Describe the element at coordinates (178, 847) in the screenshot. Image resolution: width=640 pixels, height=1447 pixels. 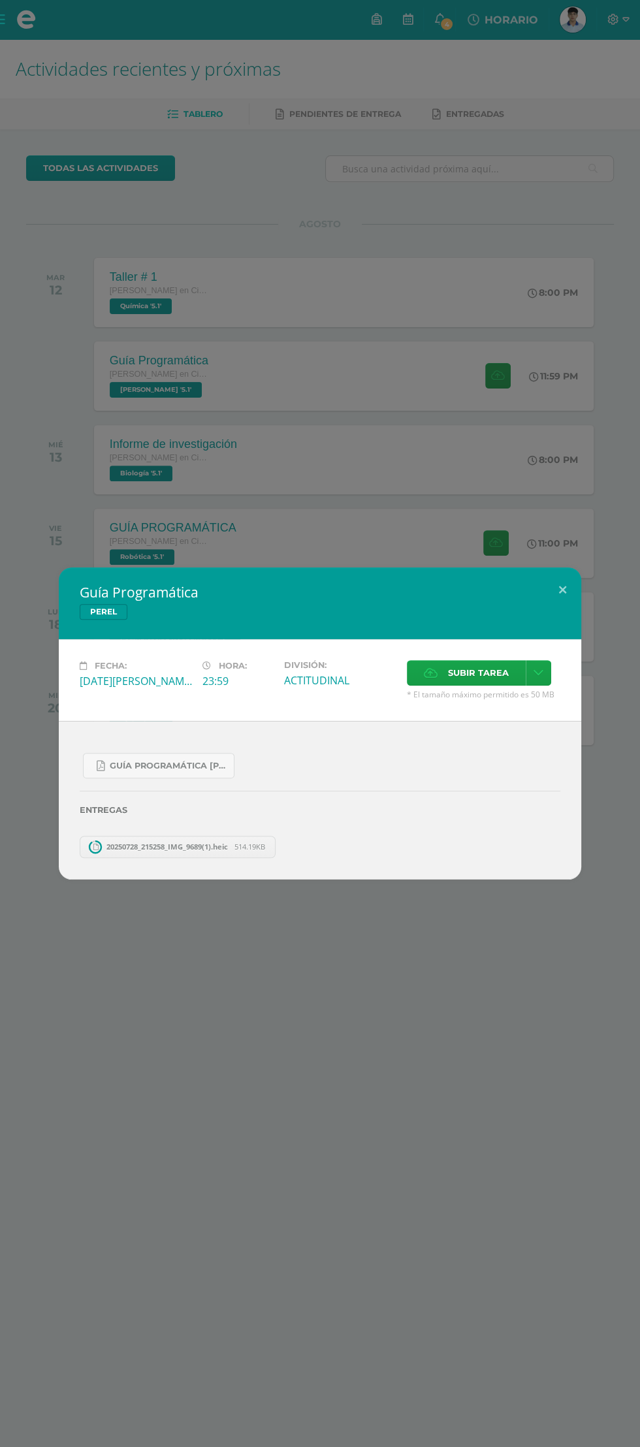
I see `a: 20250728_215258_IMG_9689(1).heic` at that location.